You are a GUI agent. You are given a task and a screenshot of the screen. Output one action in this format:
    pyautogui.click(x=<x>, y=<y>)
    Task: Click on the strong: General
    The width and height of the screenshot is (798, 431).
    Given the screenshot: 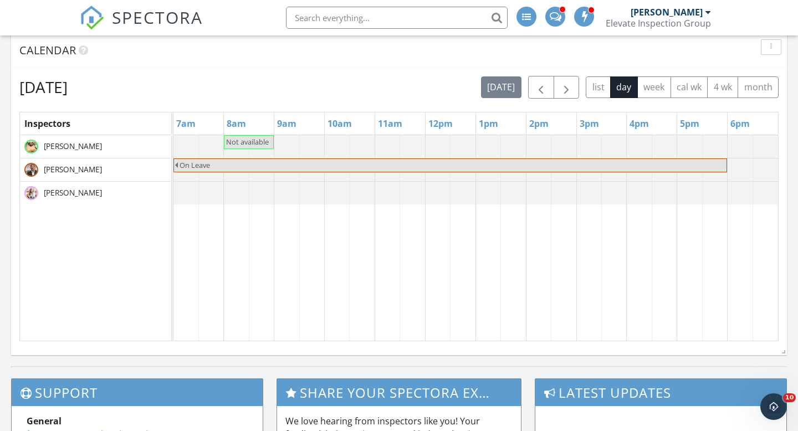 What is the action you would take?
    pyautogui.click(x=44, y=421)
    